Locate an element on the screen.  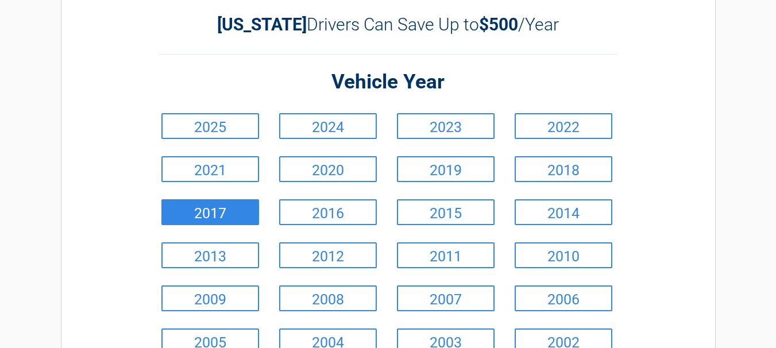
b: $500 is located at coordinates (498, 24).